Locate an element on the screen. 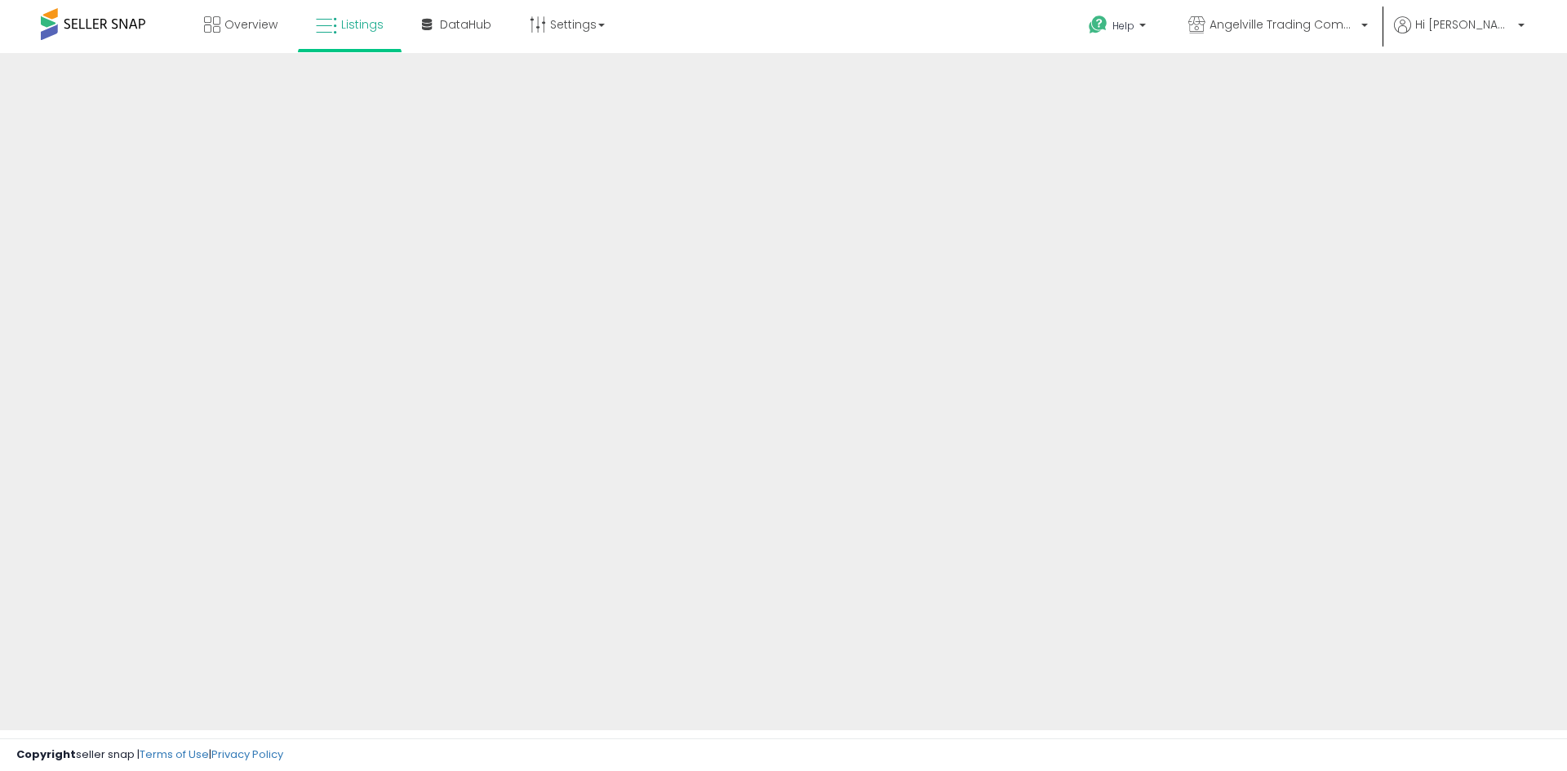  i: Get Help is located at coordinates (1097, 24).